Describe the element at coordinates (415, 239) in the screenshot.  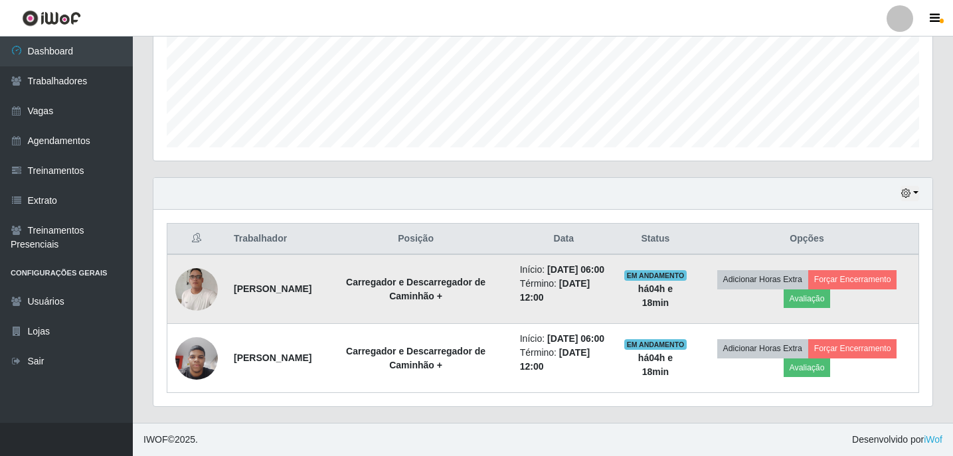
I see `th: Posição` at that location.